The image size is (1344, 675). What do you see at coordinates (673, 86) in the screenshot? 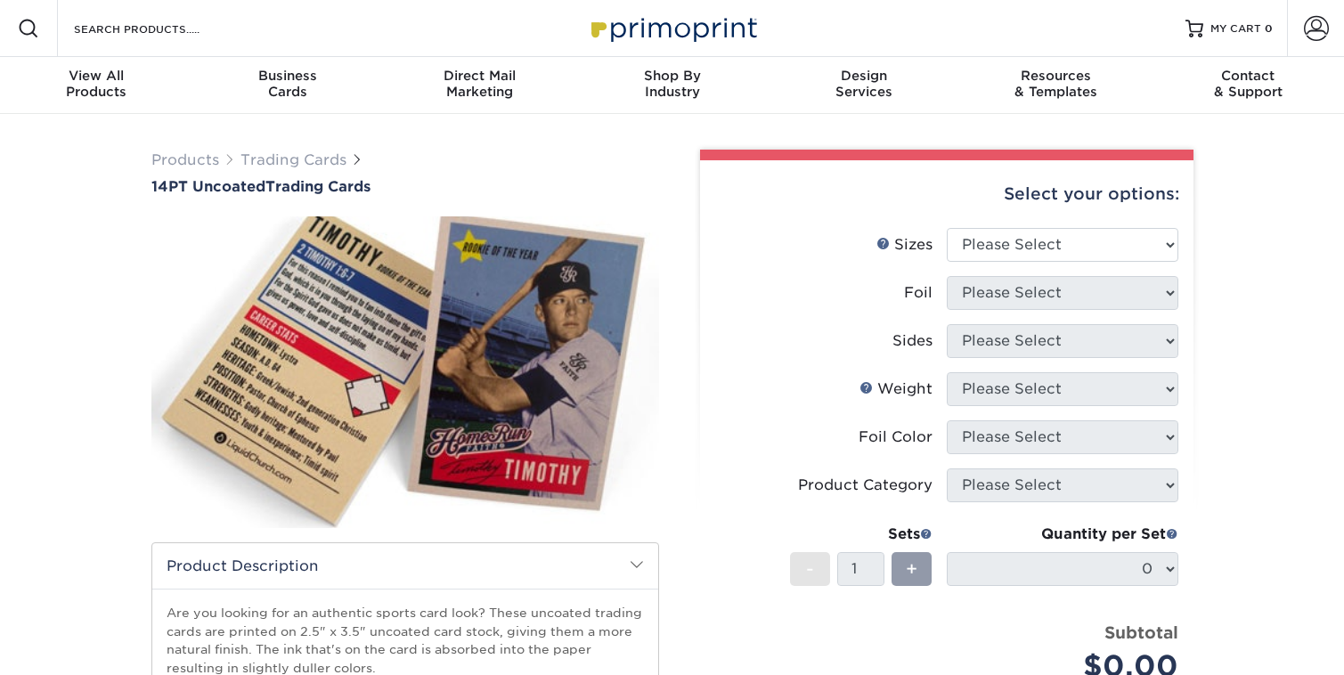
I see `a: Shop ByIndustry` at bounding box center [673, 86].